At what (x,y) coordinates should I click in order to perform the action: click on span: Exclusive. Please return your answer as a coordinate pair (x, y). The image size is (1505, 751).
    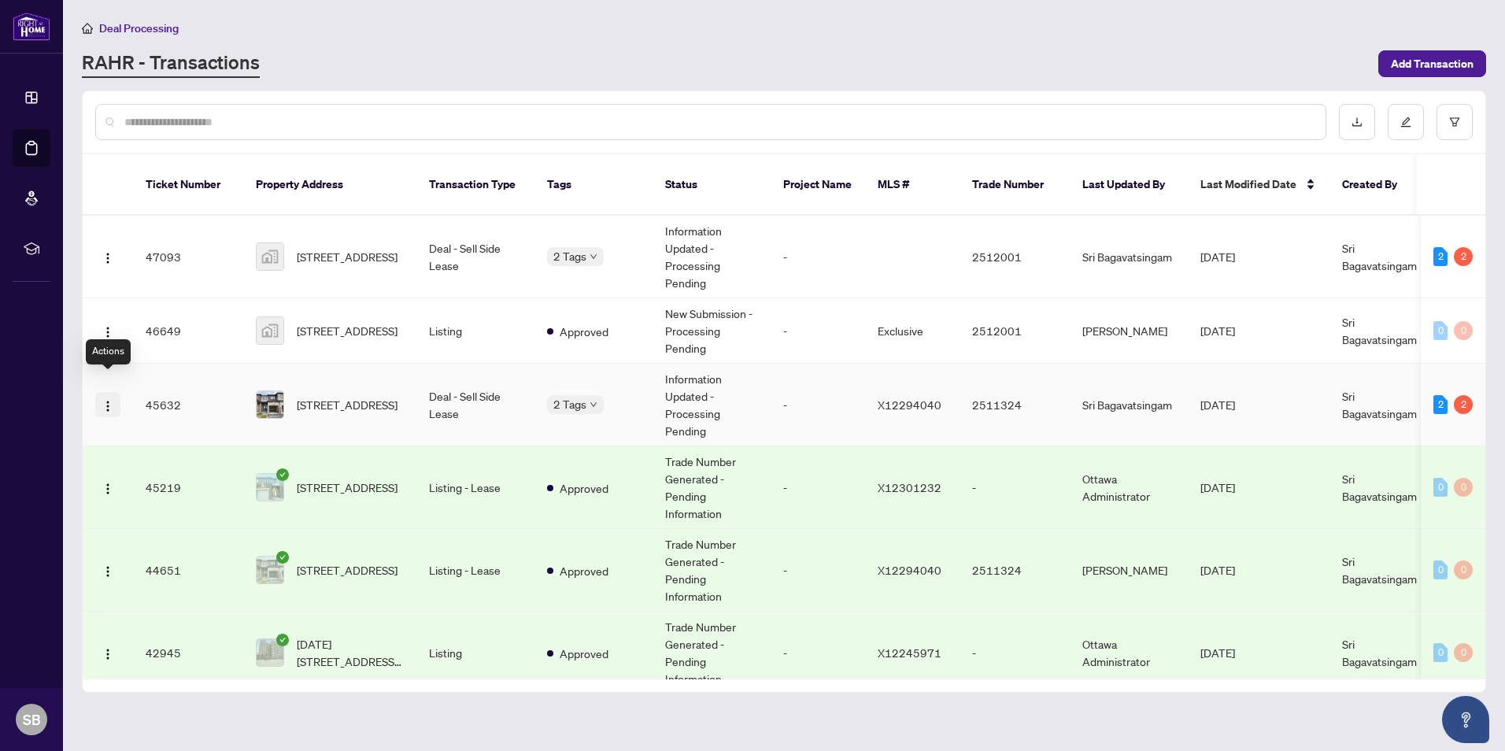
    Looking at the image, I should click on (900, 331).